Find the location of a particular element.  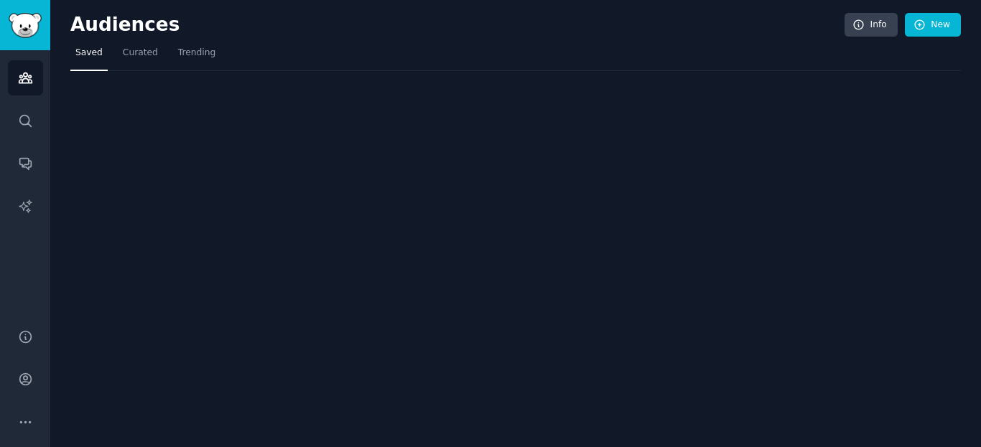

a: Trending is located at coordinates (197, 56).